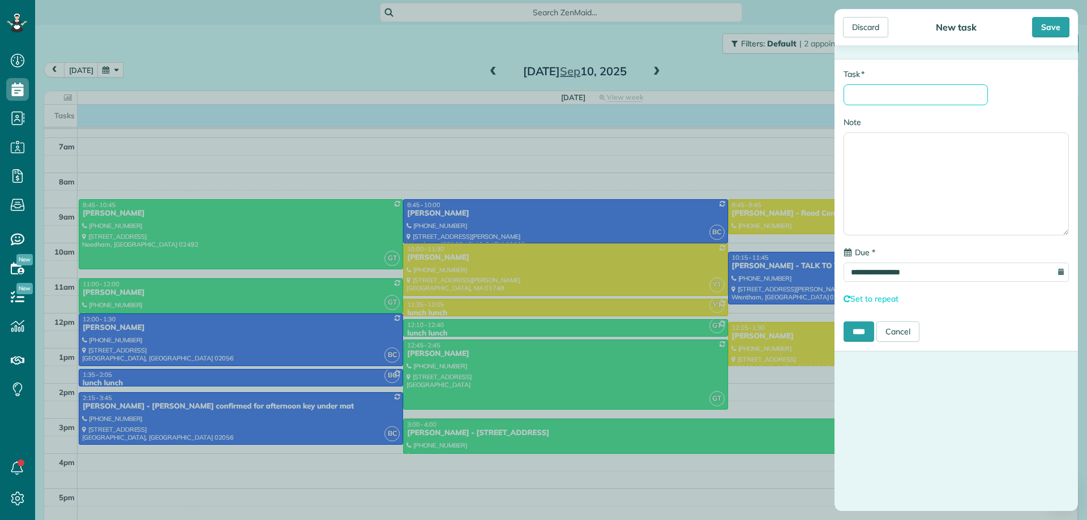 Image resolution: width=1087 pixels, height=520 pixels. Describe the element at coordinates (957, 27) in the screenshot. I see `div: New task` at that location.